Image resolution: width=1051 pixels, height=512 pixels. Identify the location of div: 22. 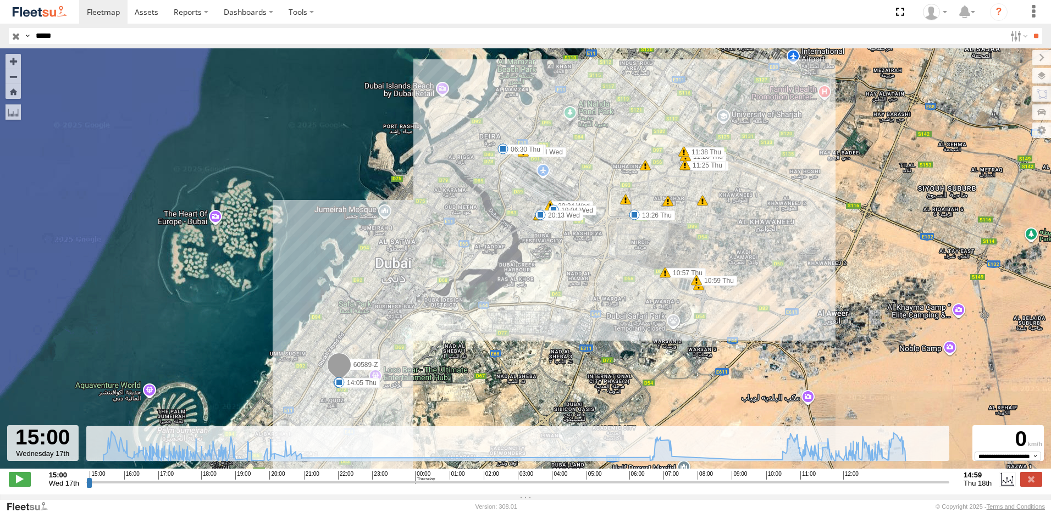
(645, 165).